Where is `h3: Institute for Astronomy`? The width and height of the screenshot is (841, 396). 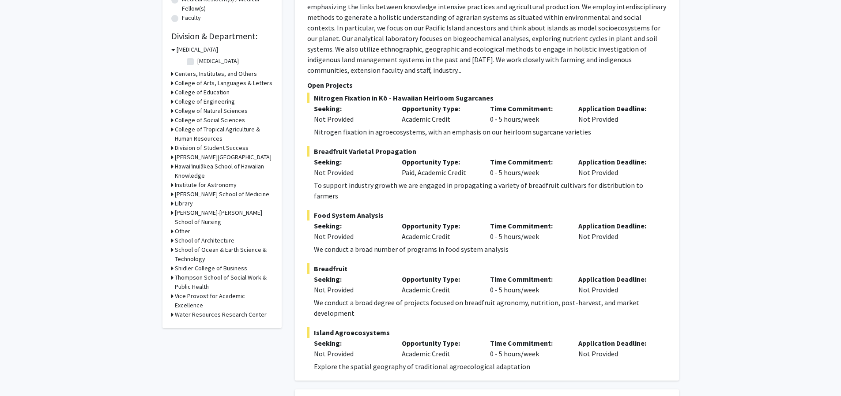 h3: Institute for Astronomy is located at coordinates (206, 185).